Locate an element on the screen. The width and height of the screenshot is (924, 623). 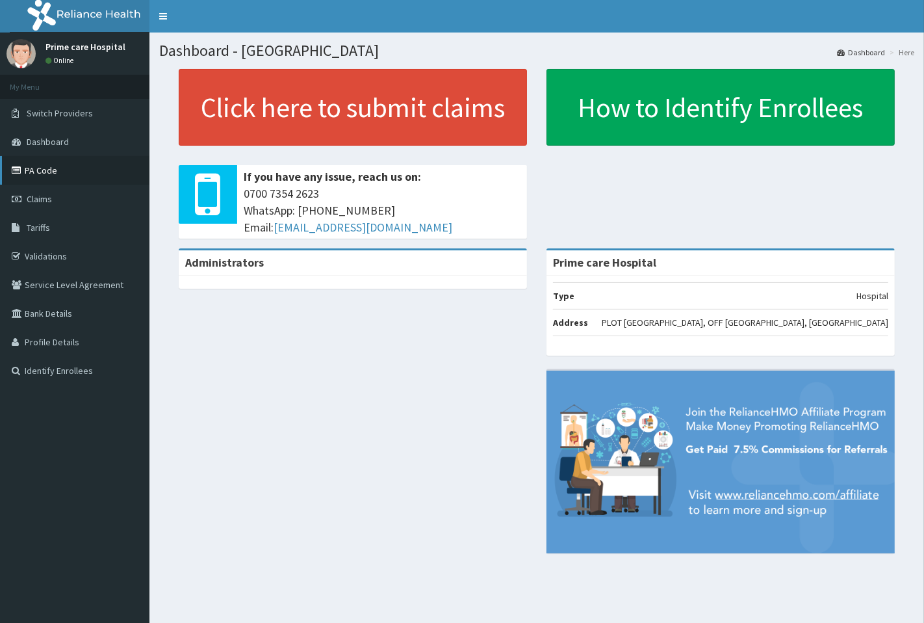
li: Here is located at coordinates (900, 52).